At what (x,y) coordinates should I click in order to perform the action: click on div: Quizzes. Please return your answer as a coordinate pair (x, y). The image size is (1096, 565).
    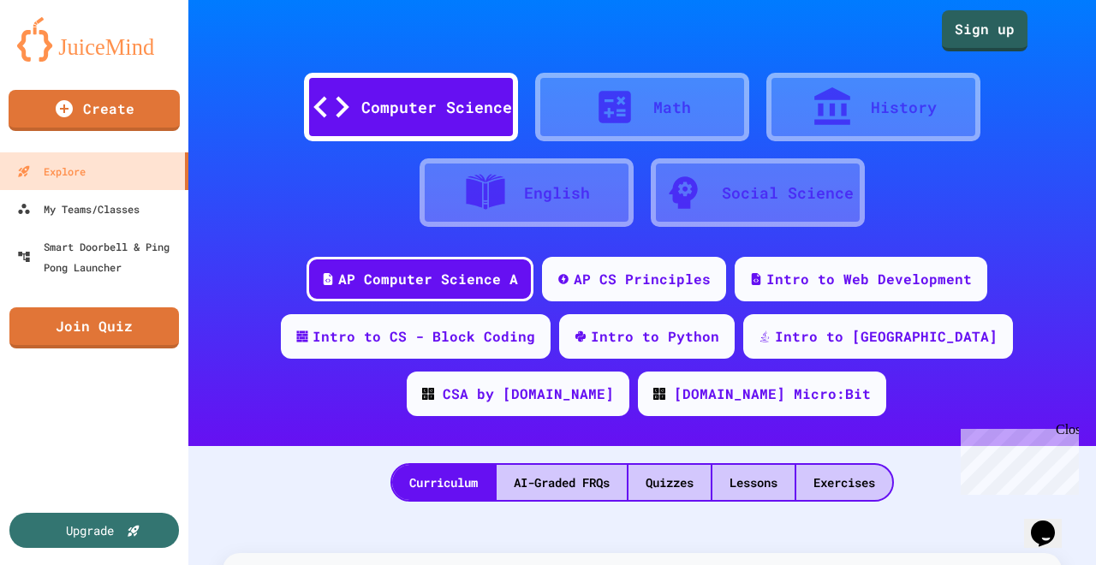
    Looking at the image, I should click on (669, 482).